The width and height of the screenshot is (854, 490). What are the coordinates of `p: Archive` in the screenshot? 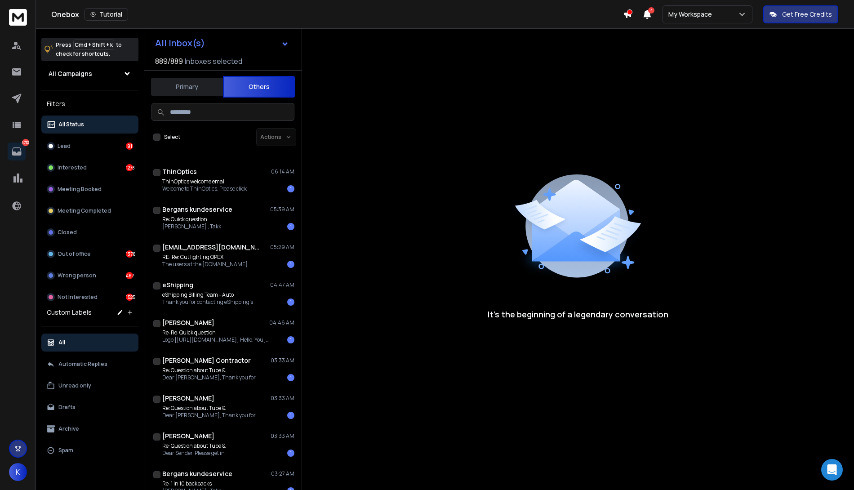 It's located at (69, 429).